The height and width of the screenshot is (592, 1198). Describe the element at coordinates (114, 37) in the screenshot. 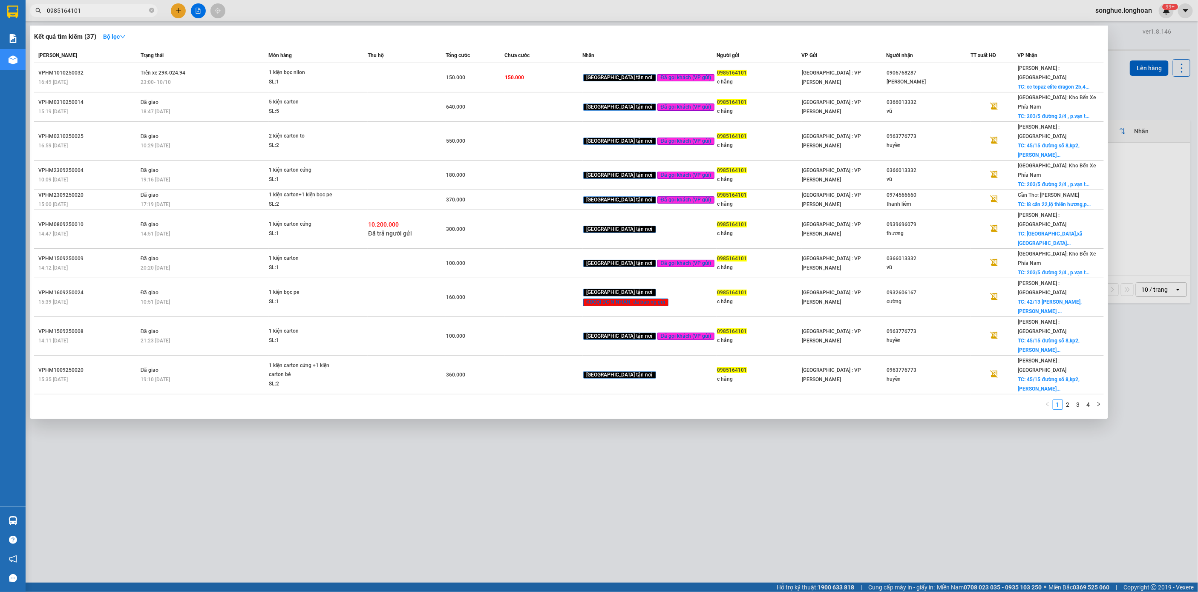

I see `strong: Bộ lọc` at that location.